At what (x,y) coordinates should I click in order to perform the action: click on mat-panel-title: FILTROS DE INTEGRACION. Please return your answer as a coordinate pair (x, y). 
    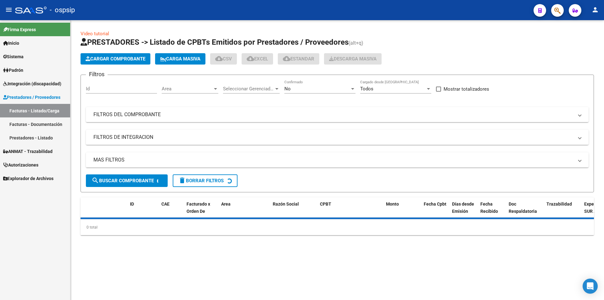
    Looking at the image, I should click on (333, 137).